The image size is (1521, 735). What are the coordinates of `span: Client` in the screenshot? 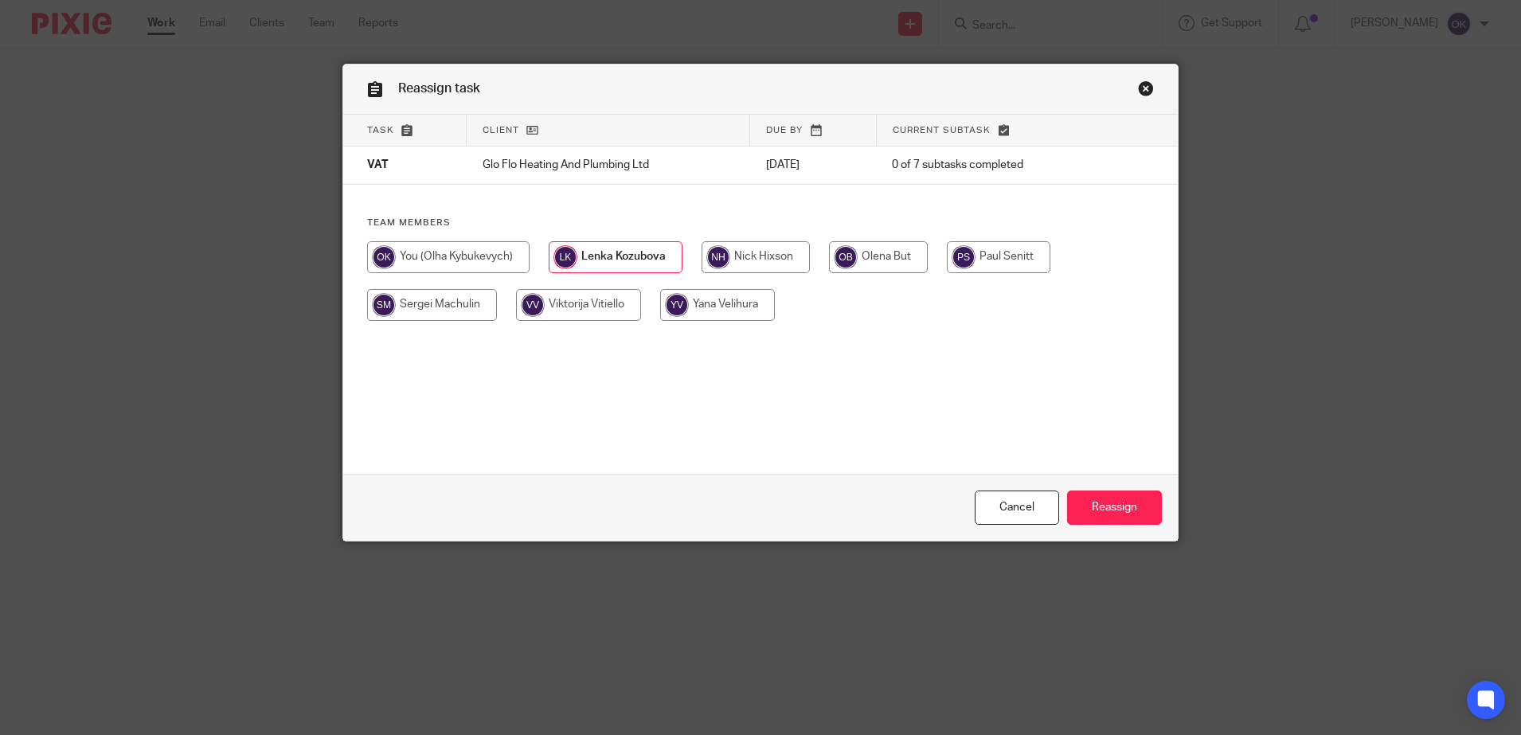 It's located at (501, 130).